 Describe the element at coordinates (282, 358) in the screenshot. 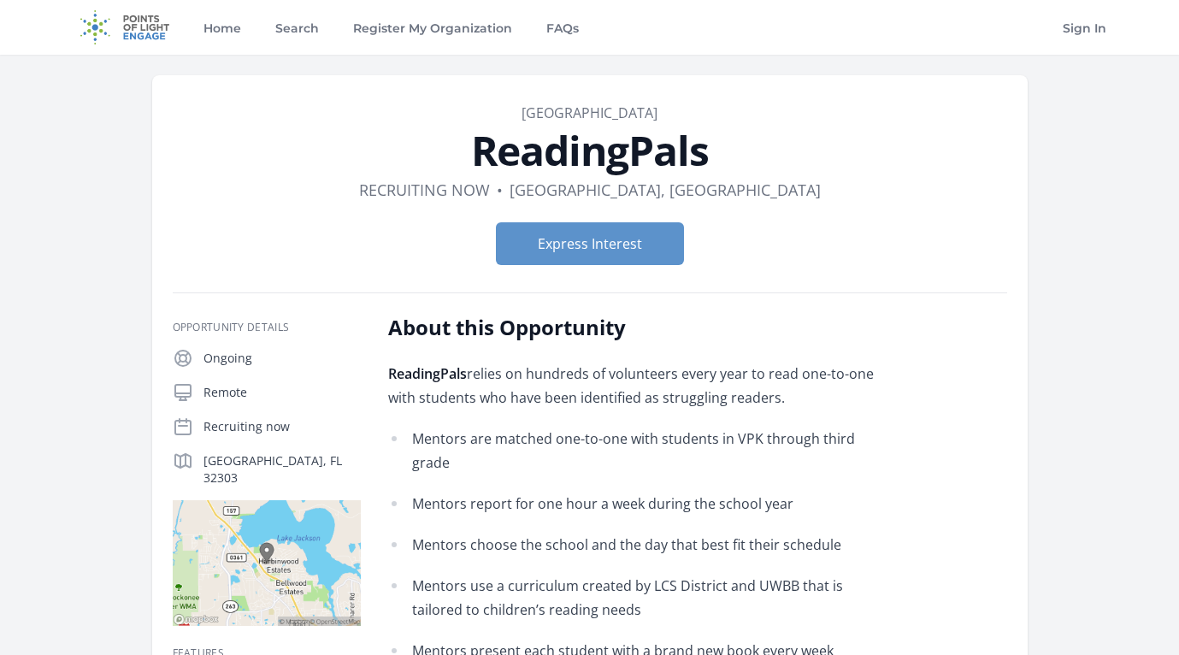

I see `p: Ongoing` at that location.